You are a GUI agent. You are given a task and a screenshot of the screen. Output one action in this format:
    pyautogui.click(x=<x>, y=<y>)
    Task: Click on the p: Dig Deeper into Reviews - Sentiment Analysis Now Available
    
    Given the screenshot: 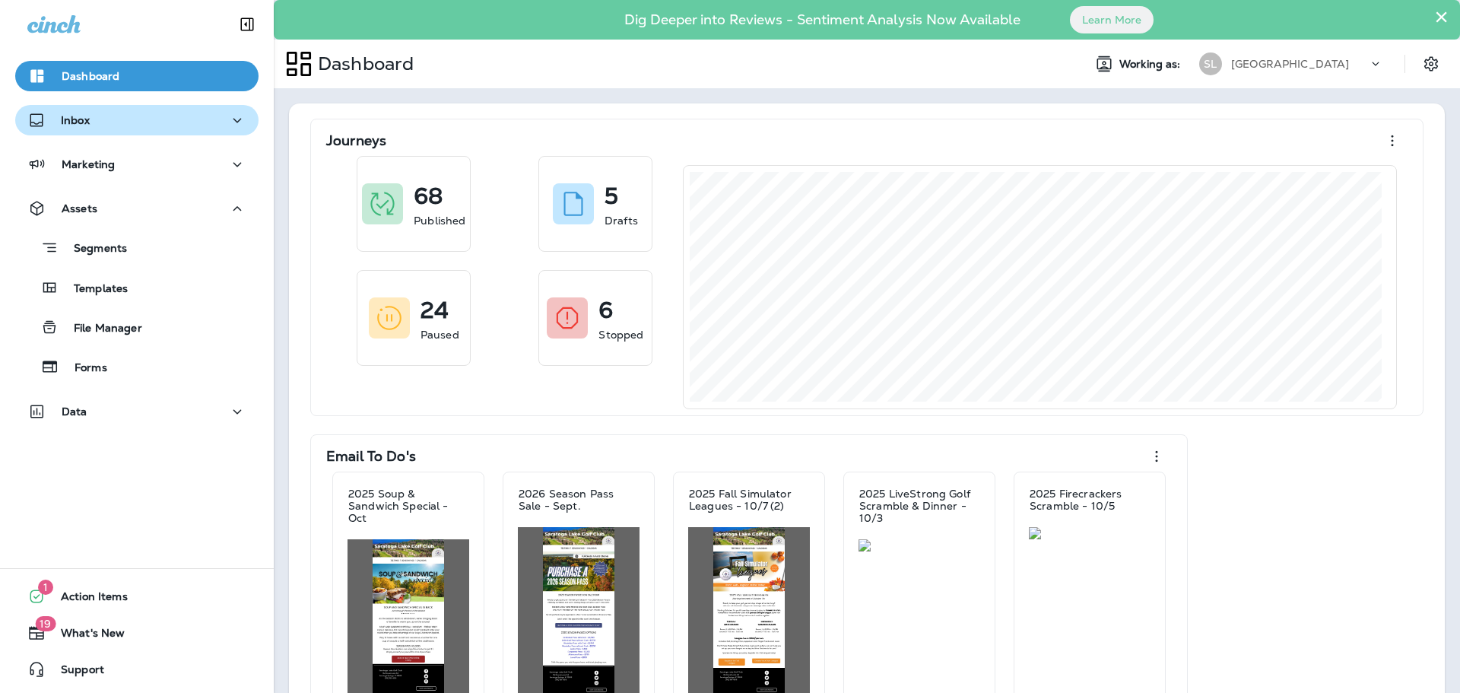 What is the action you would take?
    pyautogui.click(x=822, y=20)
    